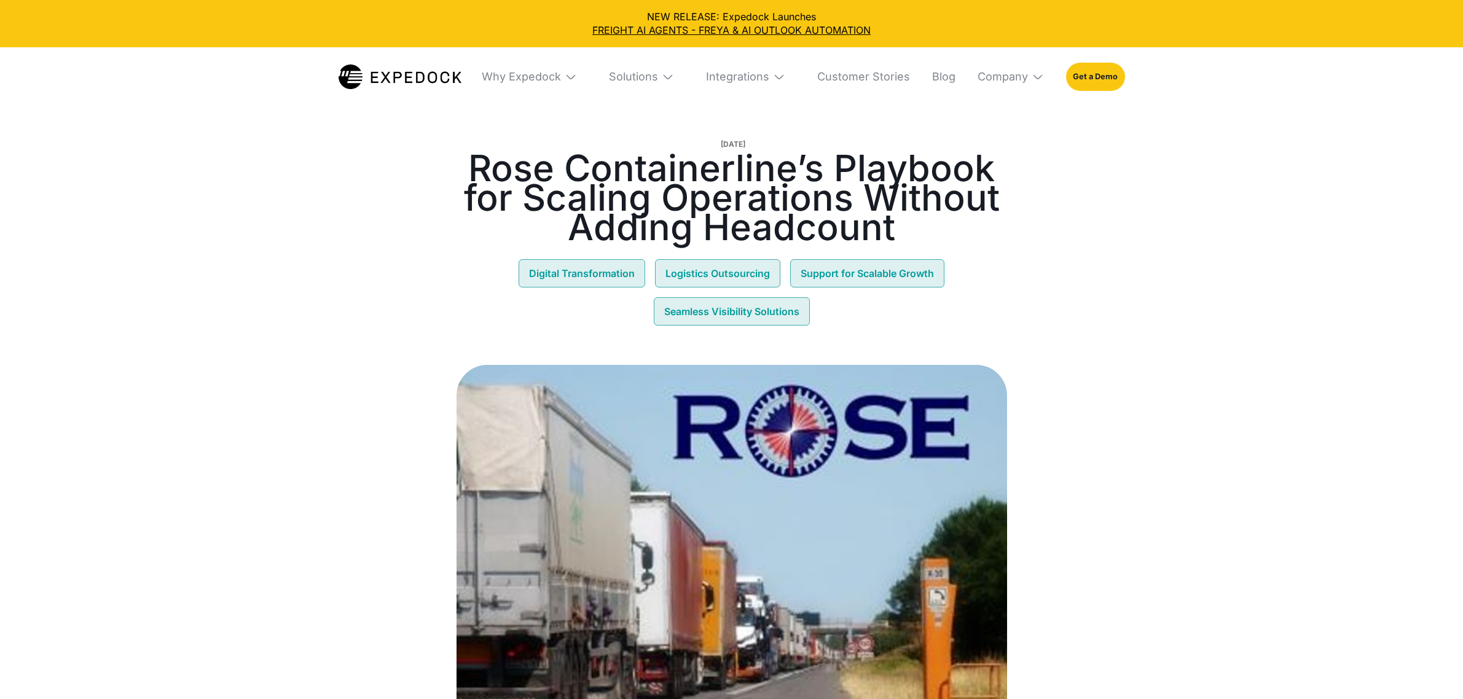 The image size is (1463, 699). What do you see at coordinates (859, 77) in the screenshot?
I see `a: Customer Stories` at bounding box center [859, 77].